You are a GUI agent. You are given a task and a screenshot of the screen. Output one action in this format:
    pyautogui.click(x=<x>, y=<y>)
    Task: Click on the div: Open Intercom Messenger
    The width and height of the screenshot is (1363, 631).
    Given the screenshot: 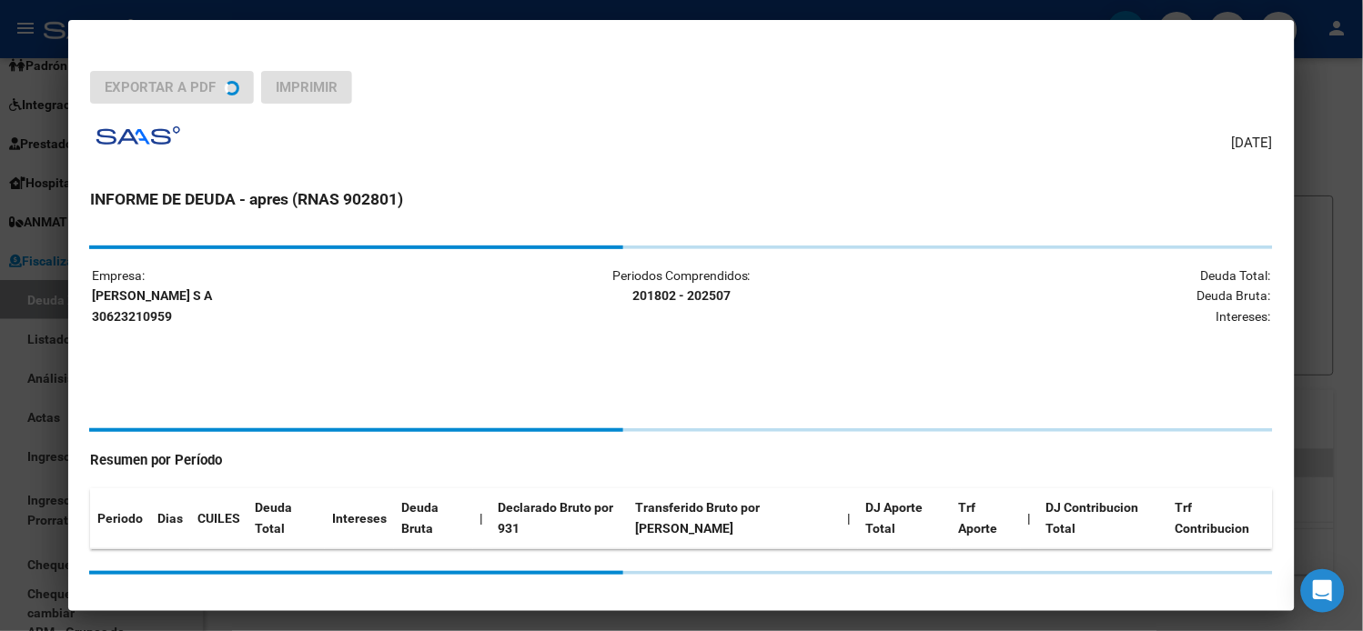 What is the action you would take?
    pyautogui.click(x=1323, y=591)
    